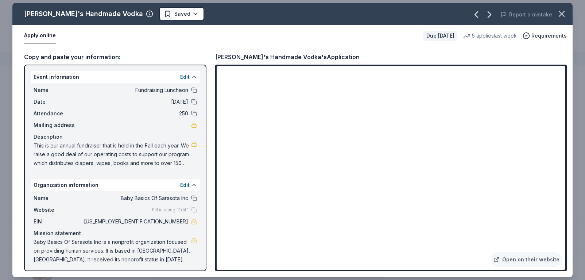  I want to click on span: EIN, so click(58, 221).